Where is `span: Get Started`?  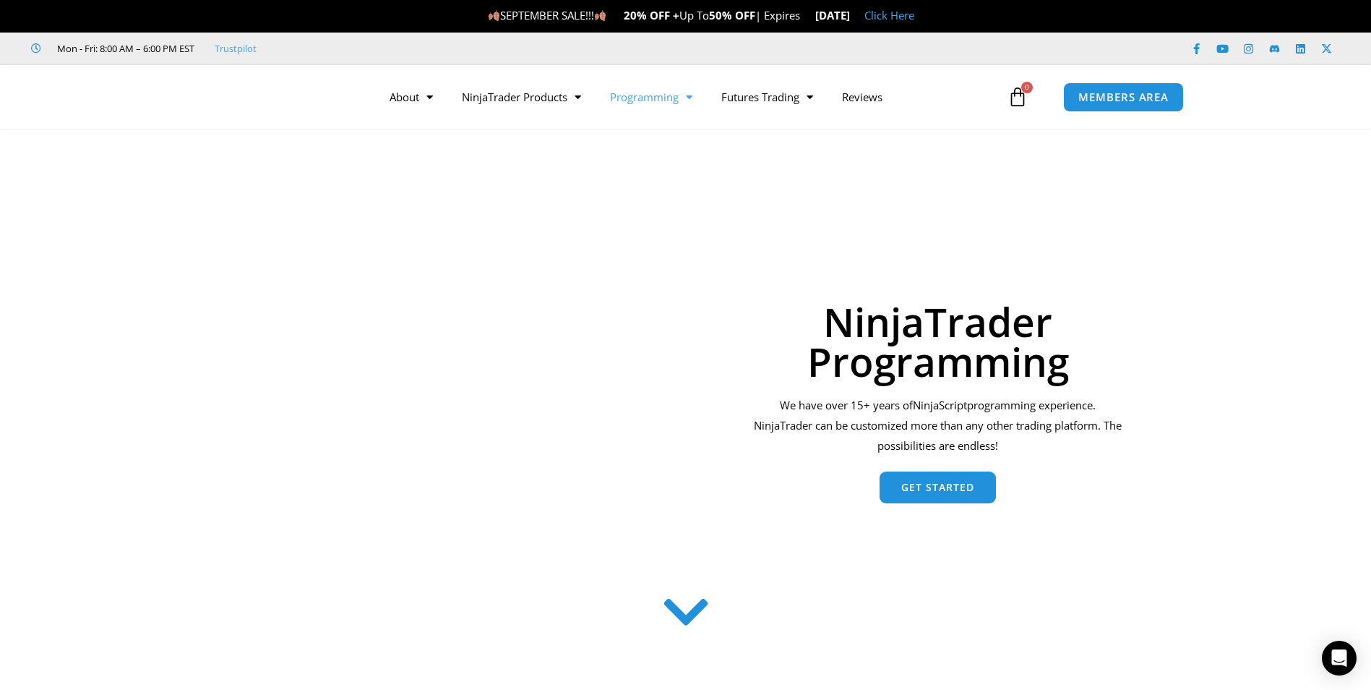 span: Get Started is located at coordinates (938, 487).